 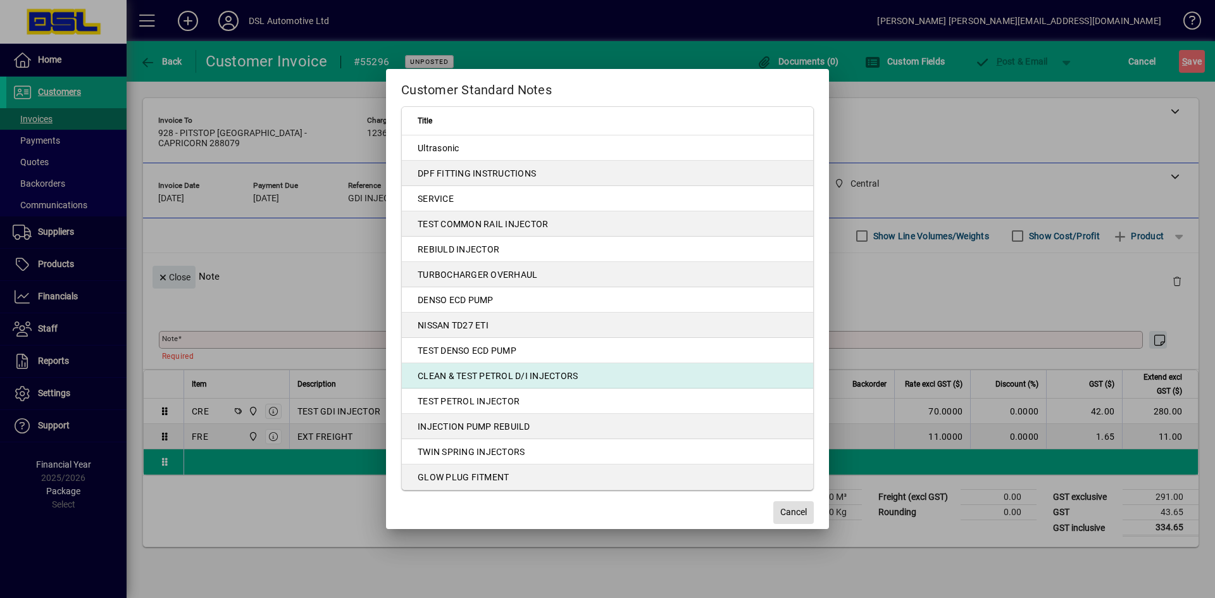 I want to click on td: NISSAN TD27 ETI, so click(x=607, y=325).